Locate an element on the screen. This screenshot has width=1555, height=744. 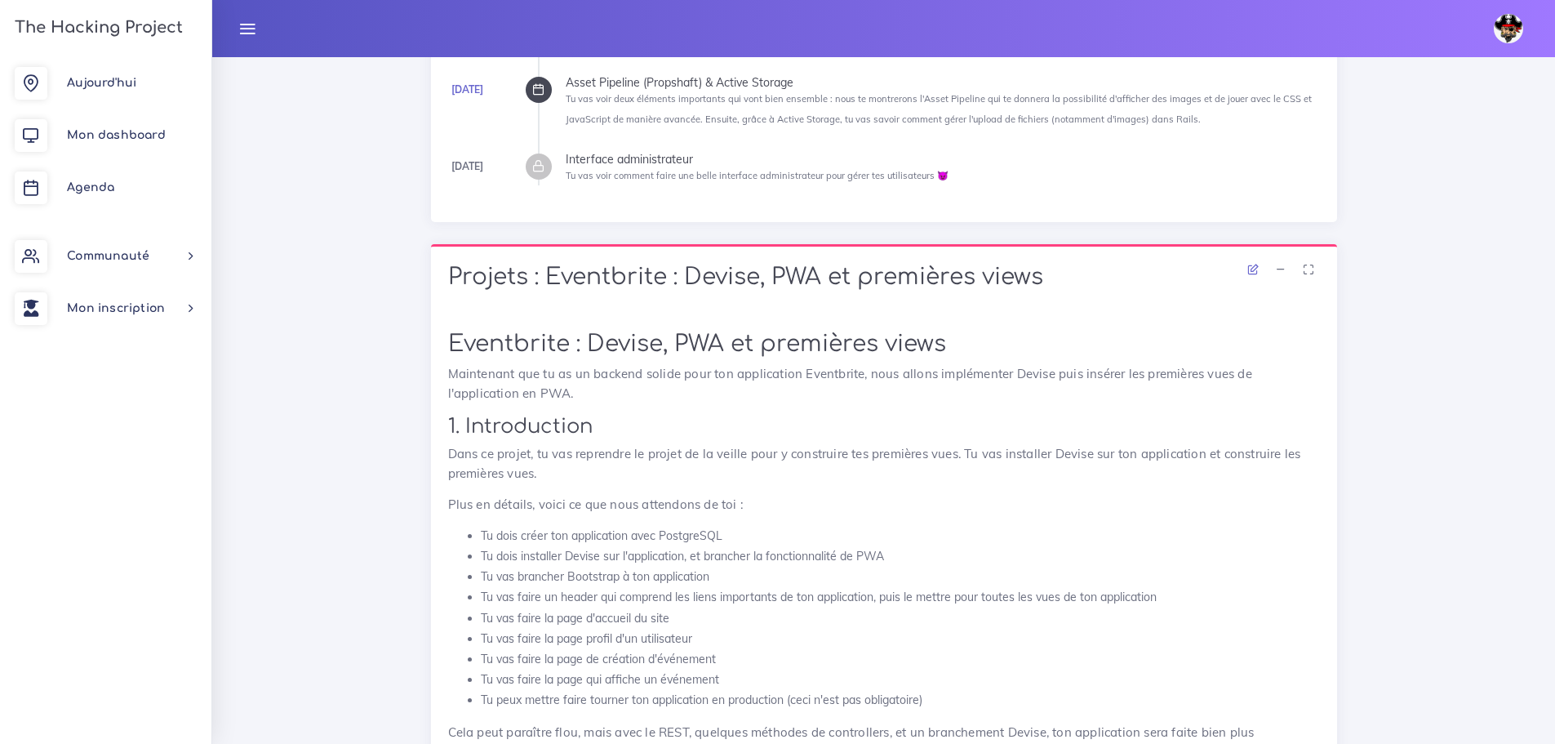
small: Tu vas voir deux éléments importants qui vont bien ensemble : nous te montrerons l'Asset Pipeline... is located at coordinates (939, 109).